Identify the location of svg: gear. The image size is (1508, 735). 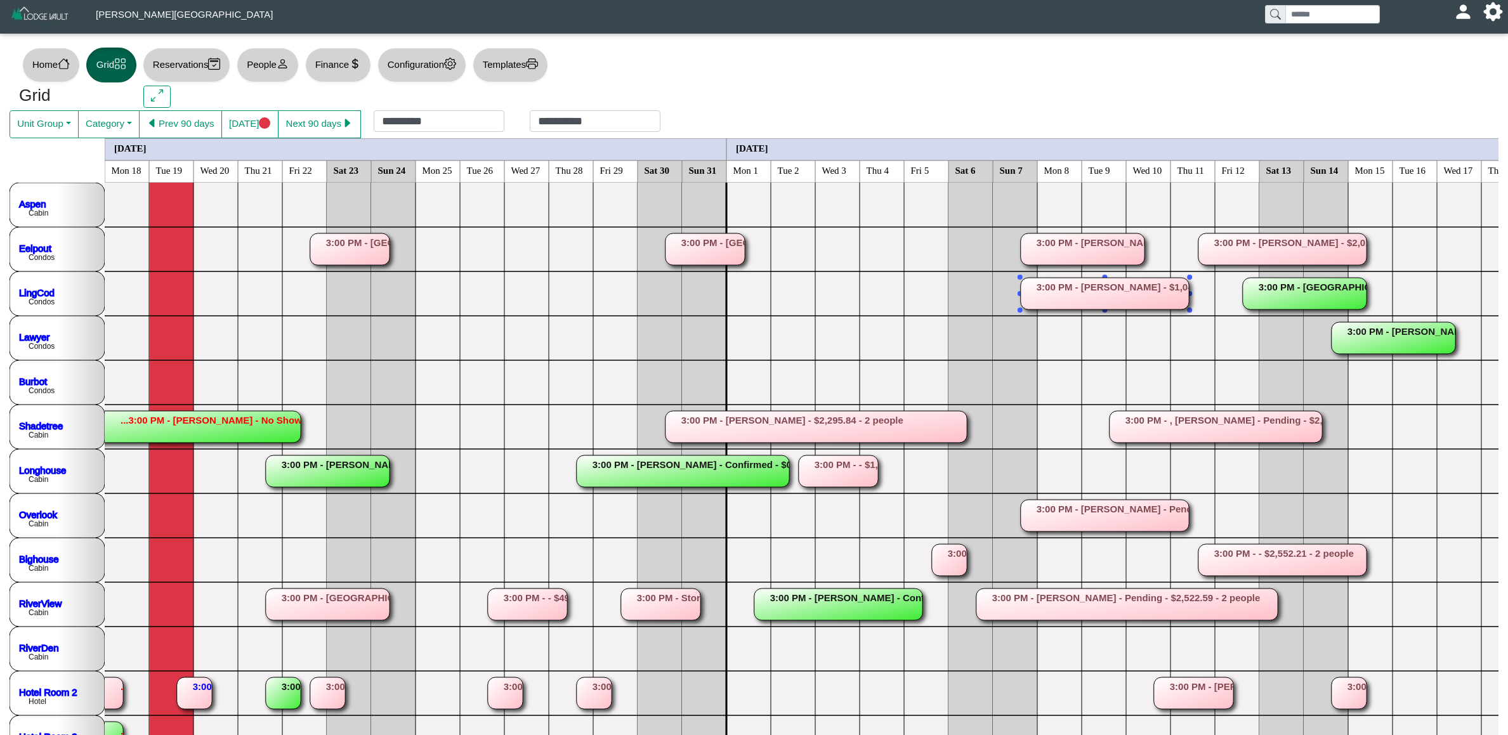
(450, 63).